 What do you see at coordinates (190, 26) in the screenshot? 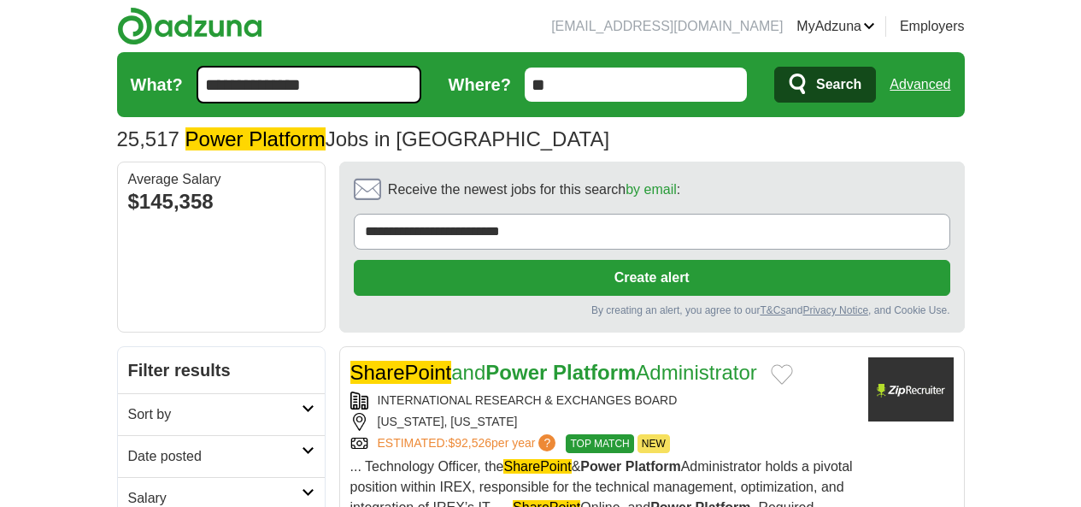
I see `img: Adzuna logo` at bounding box center [190, 26].